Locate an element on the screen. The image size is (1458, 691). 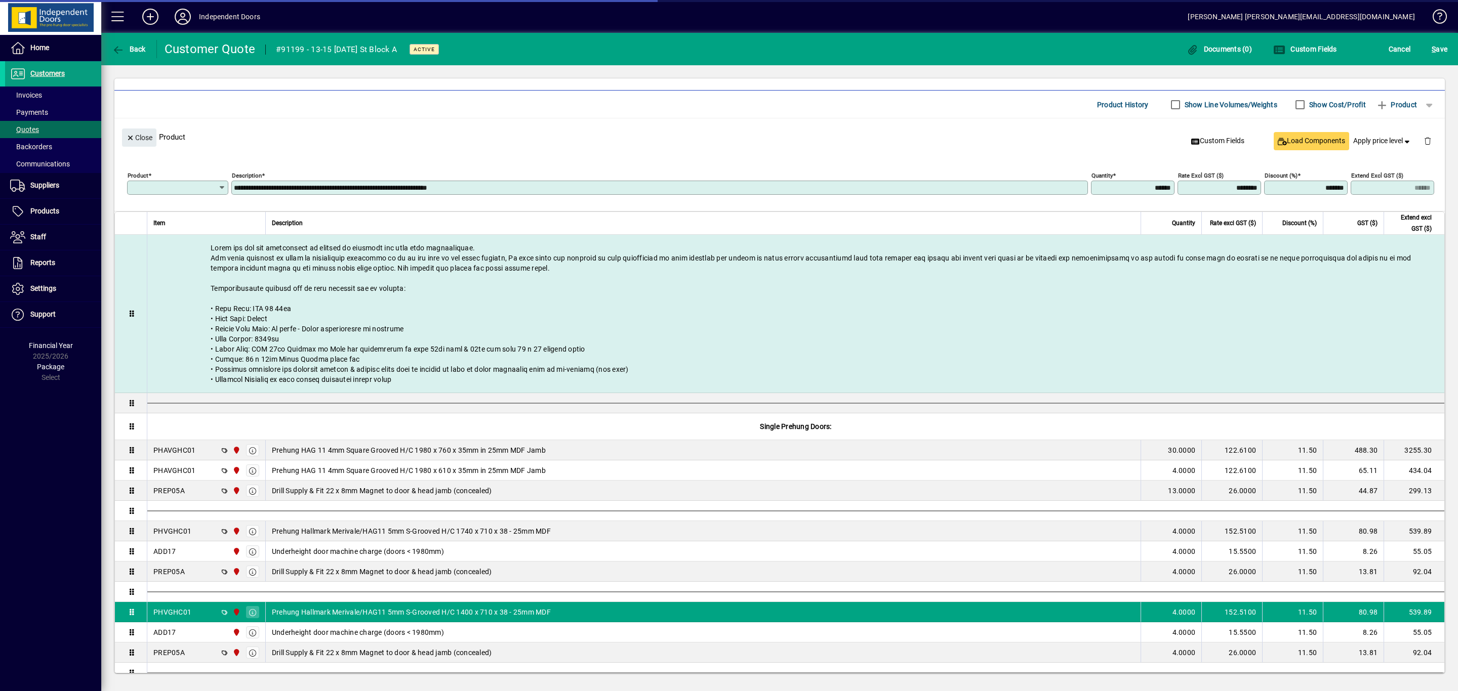
td: 55.05 is located at coordinates (1414, 633).